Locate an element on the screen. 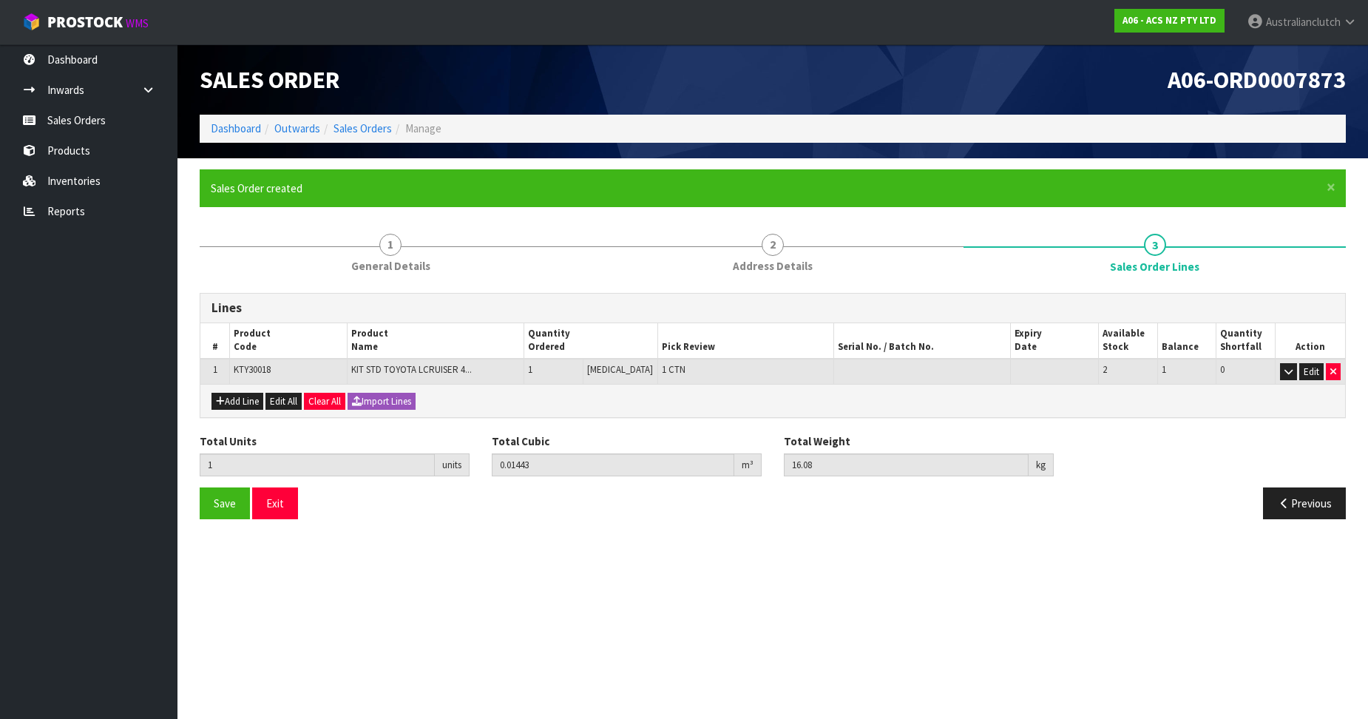  button: Import Lines is located at coordinates (382, 402).